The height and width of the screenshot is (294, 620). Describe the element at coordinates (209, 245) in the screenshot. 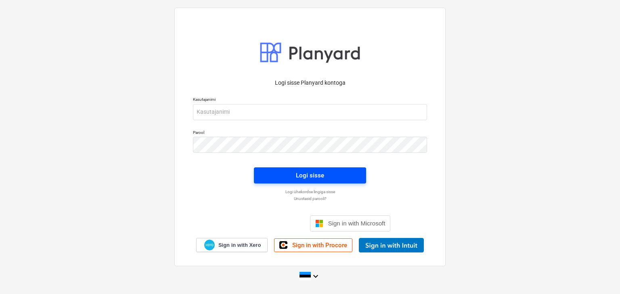

I see `img: Xero logo` at that location.